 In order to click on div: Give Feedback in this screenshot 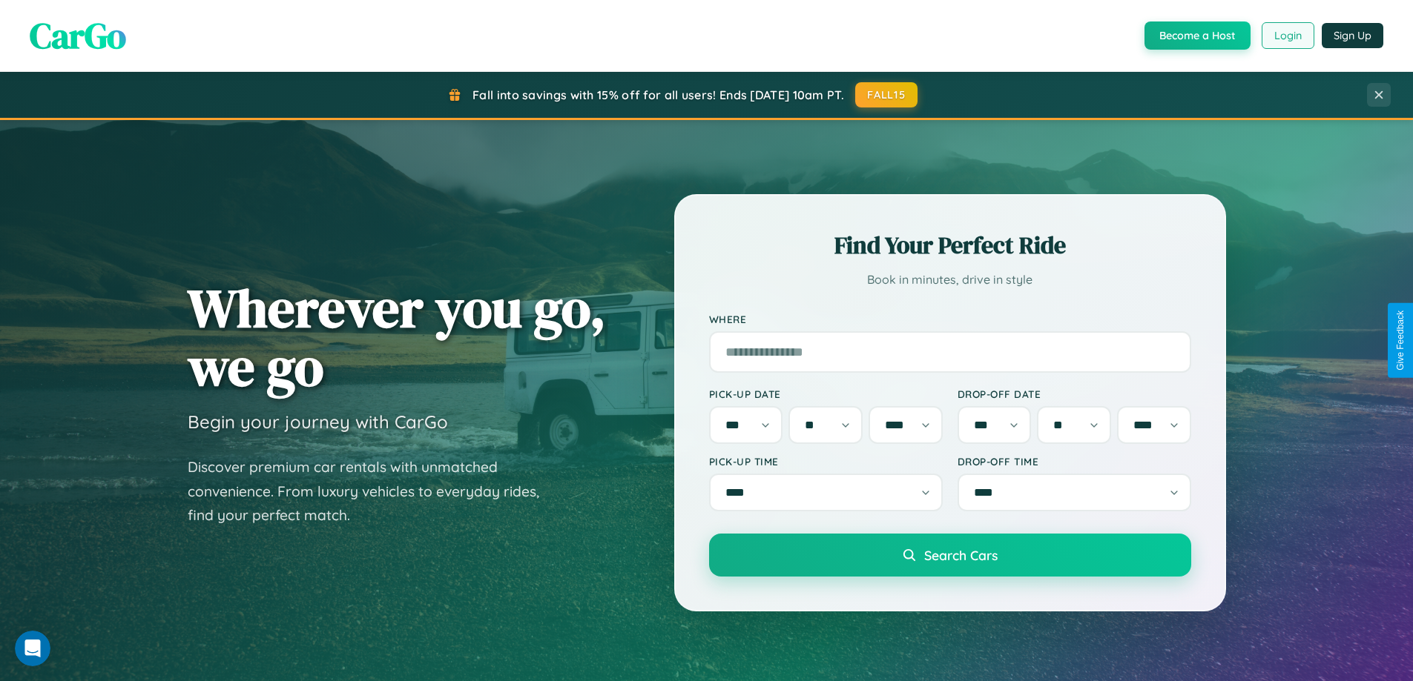, I will do `click(1400, 340)`.